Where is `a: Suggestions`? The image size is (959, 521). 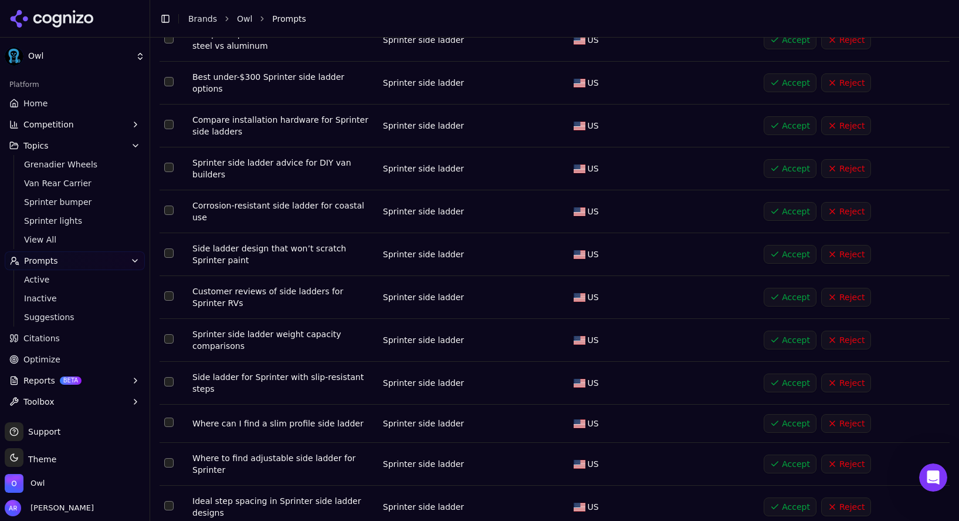
a: Suggestions is located at coordinates (75, 317).